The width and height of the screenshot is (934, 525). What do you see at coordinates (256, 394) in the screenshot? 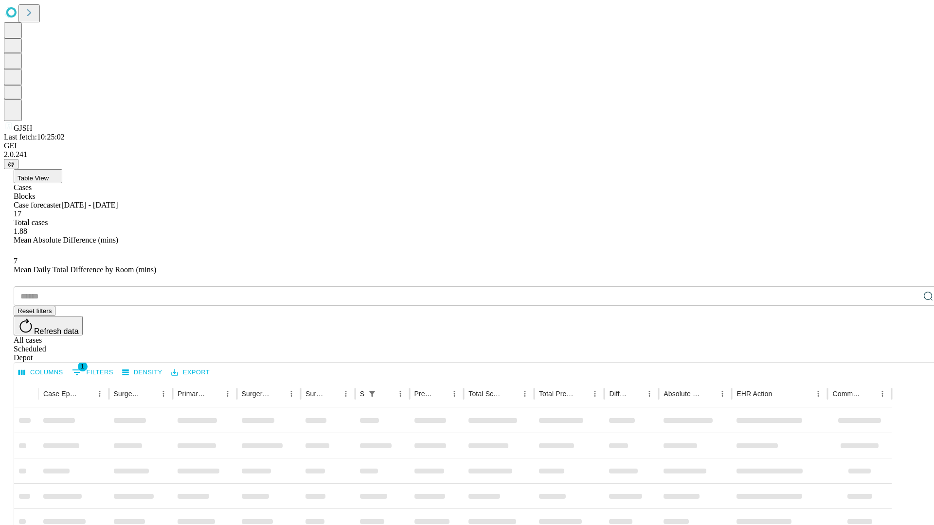
I see `div: Surgery Name` at bounding box center [256, 394].